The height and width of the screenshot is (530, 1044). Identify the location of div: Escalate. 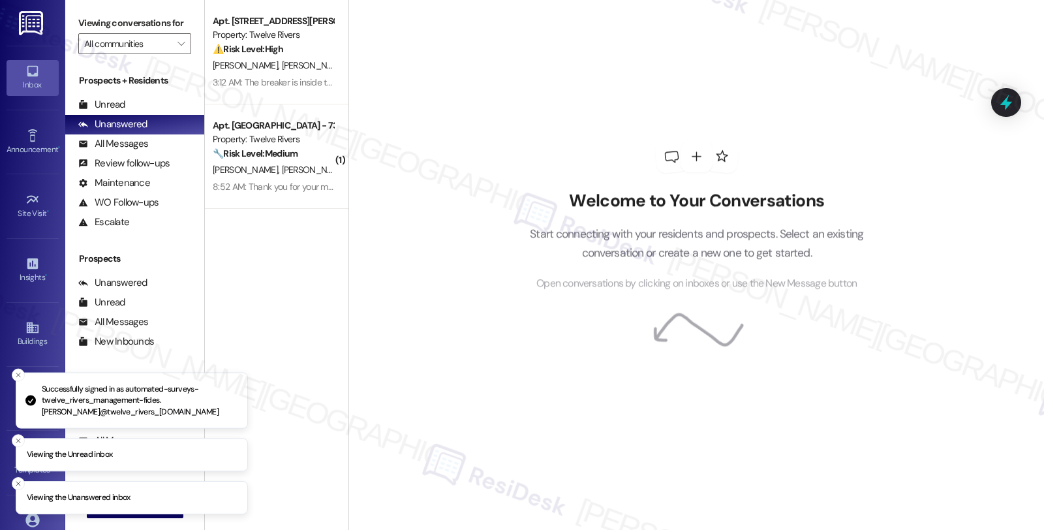
(104, 222).